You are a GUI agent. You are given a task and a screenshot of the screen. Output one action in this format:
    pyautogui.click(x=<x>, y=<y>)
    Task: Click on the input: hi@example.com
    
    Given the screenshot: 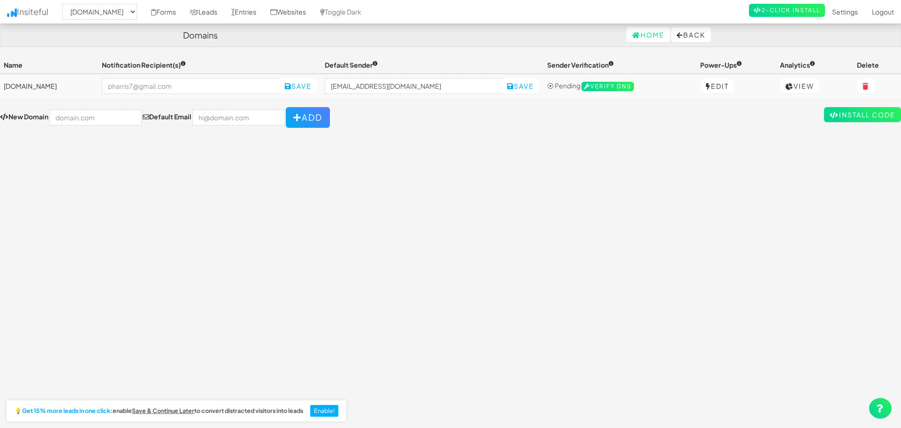 What is the action you would take?
    pyautogui.click(x=413, y=86)
    